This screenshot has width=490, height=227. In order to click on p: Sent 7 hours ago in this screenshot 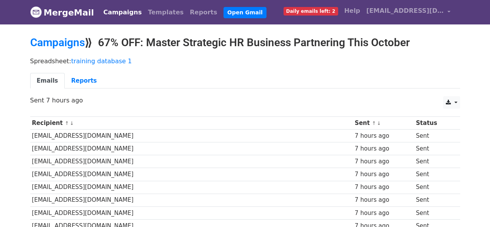, I will do `click(245, 100)`.